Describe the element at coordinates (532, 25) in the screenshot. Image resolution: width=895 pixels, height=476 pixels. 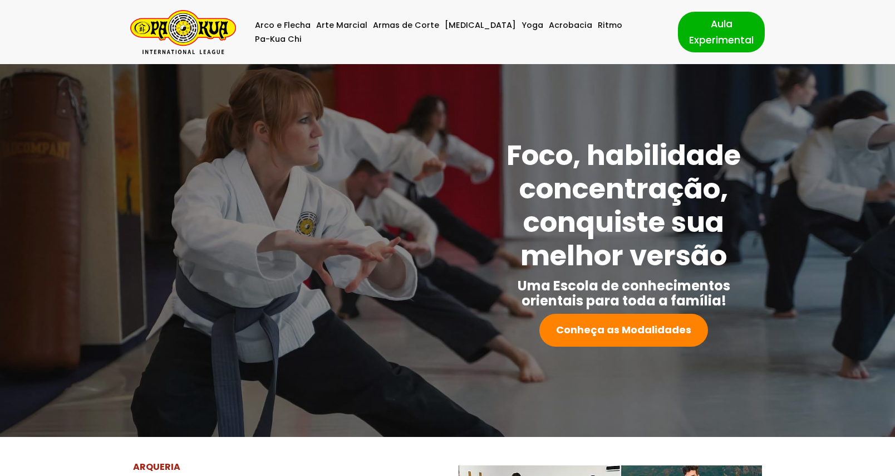
I see `a: Yoga` at that location.